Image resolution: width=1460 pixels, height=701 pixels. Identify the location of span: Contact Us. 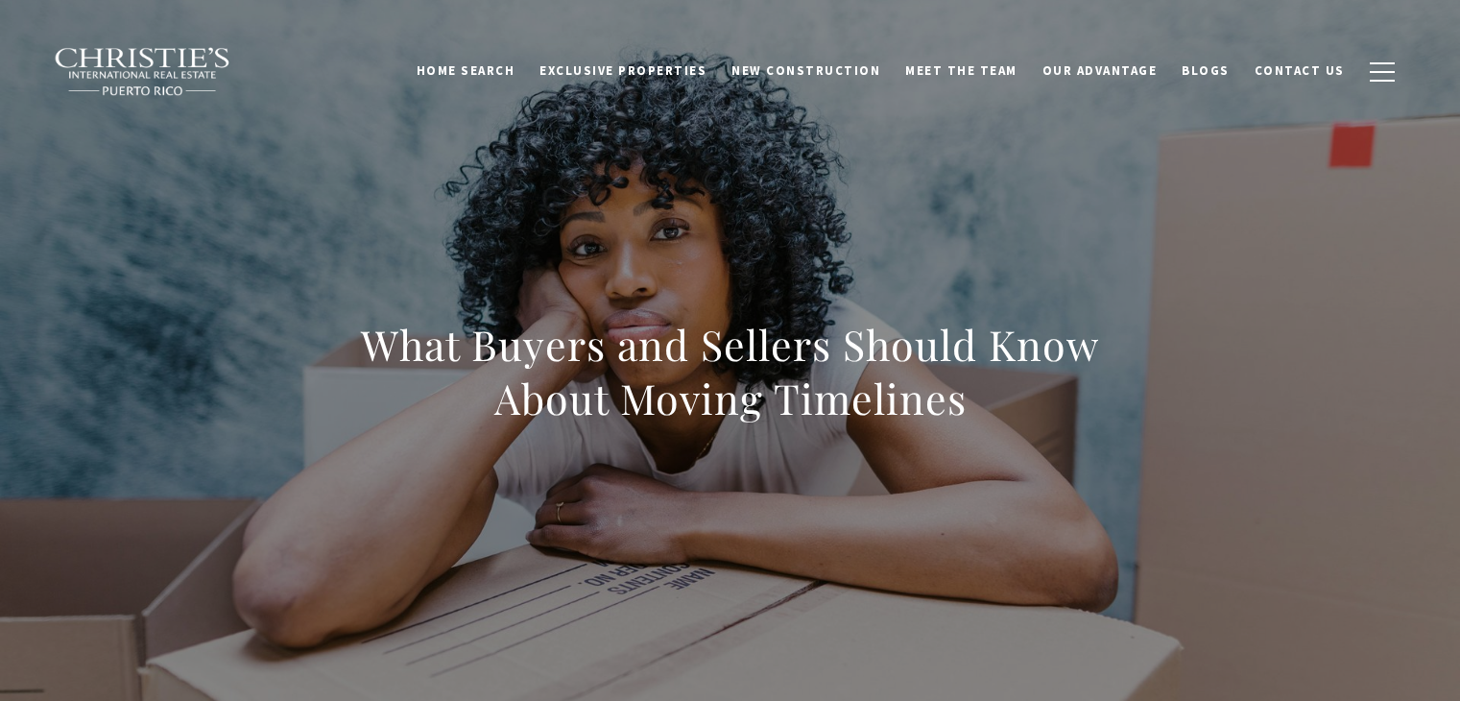
(1300, 70).